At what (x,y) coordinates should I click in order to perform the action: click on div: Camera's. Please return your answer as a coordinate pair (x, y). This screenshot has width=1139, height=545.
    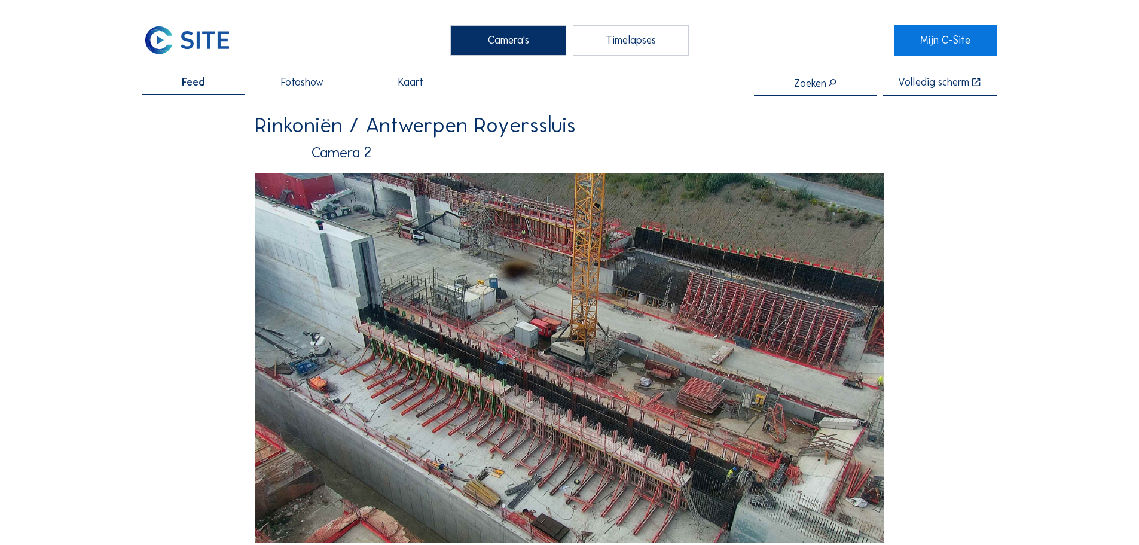
    Looking at the image, I should click on (508, 40).